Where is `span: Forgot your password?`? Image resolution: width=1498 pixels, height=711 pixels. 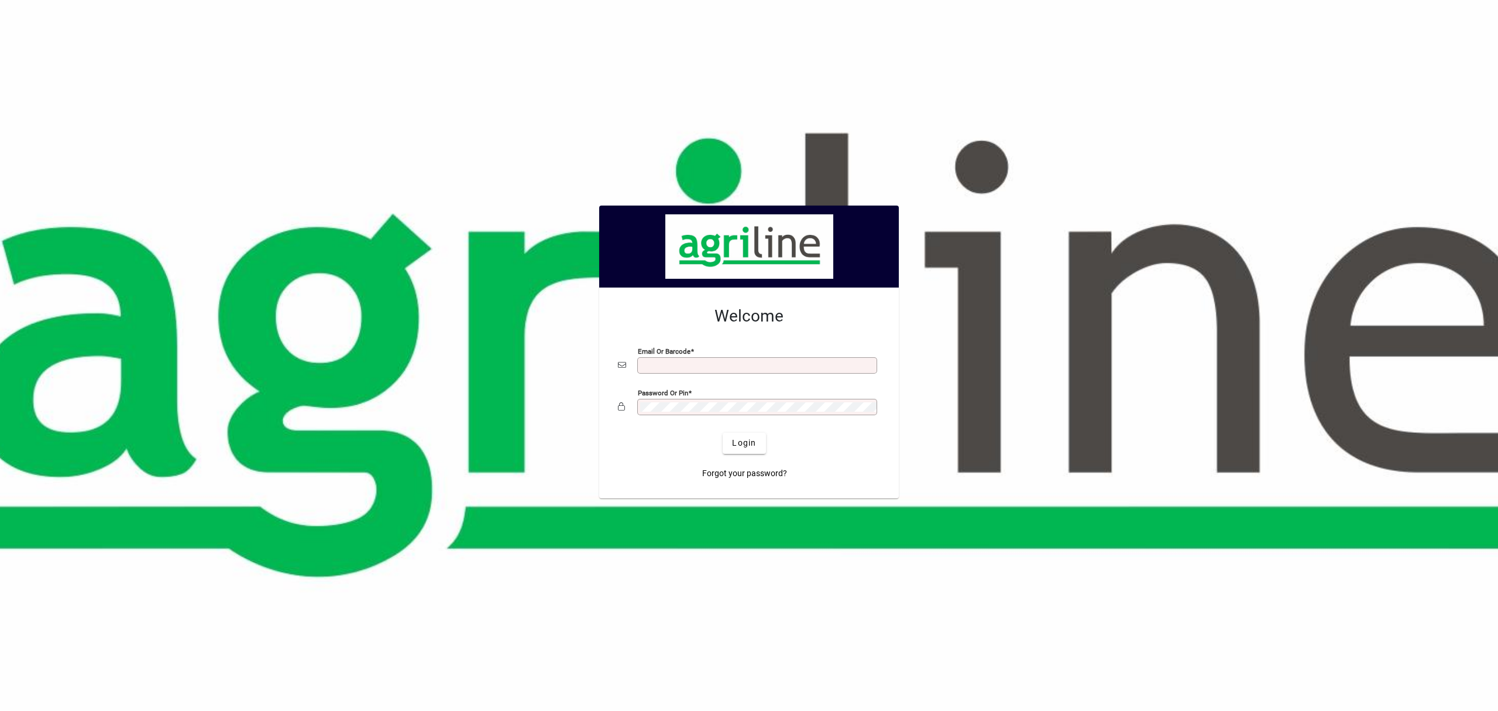
span: Forgot your password? is located at coordinates (744, 473).